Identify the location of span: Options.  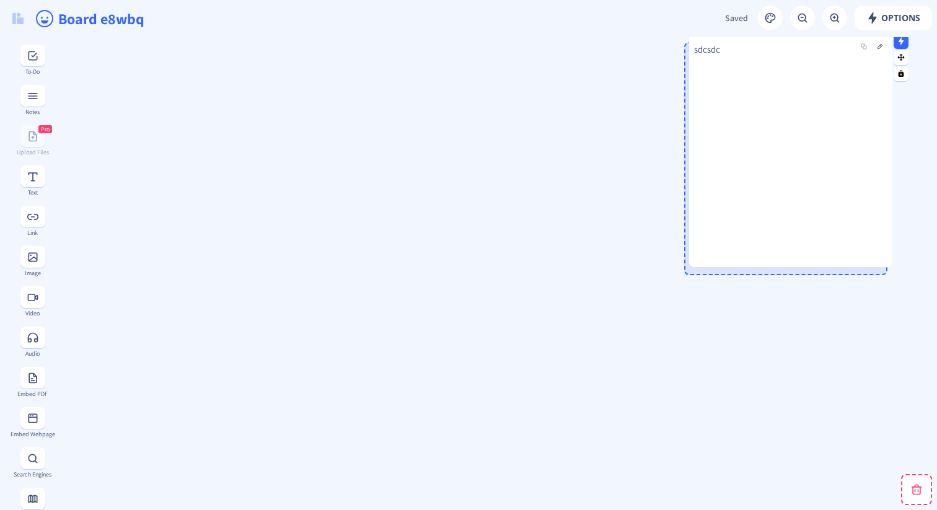
(893, 18).